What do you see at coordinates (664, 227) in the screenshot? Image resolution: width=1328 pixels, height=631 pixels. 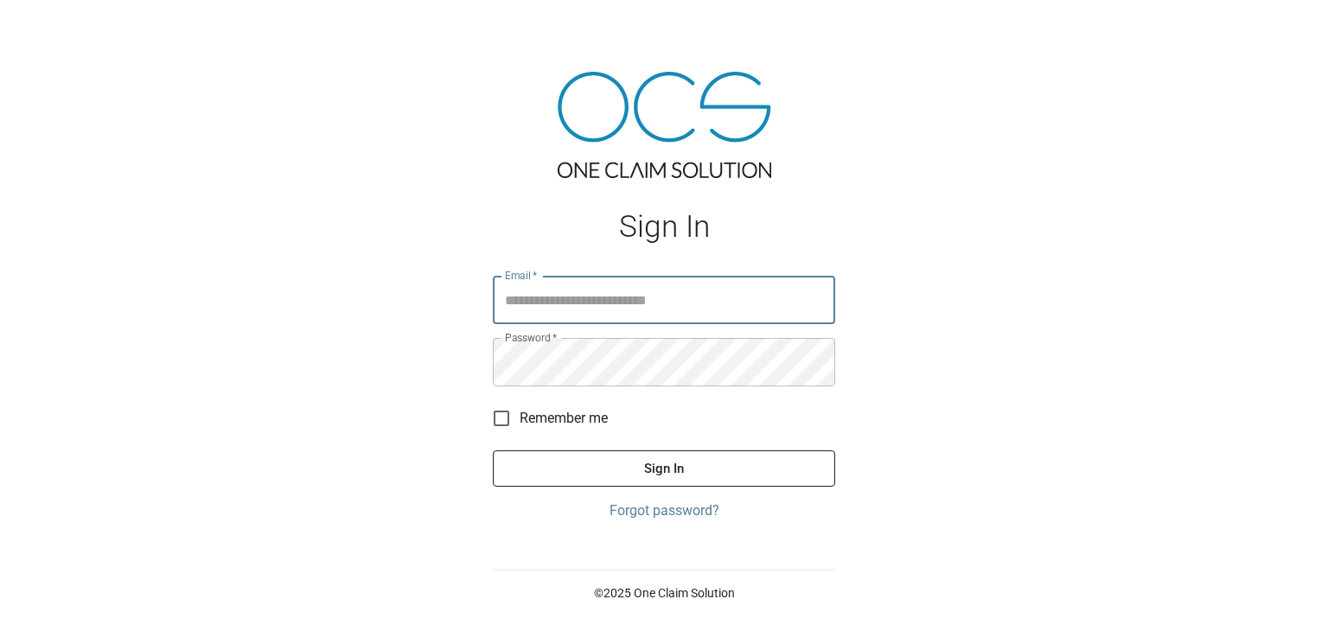 I see `h1: Sign In` at bounding box center [664, 227].